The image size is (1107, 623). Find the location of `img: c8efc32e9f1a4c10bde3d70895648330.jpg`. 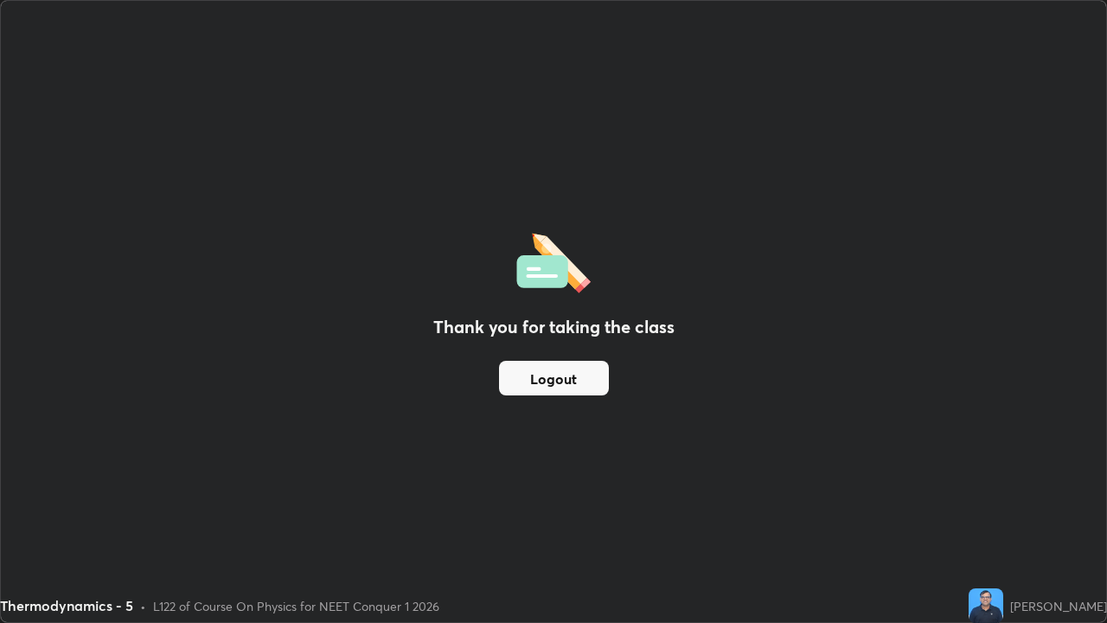

img: c8efc32e9f1a4c10bde3d70895648330.jpg is located at coordinates (986, 605).